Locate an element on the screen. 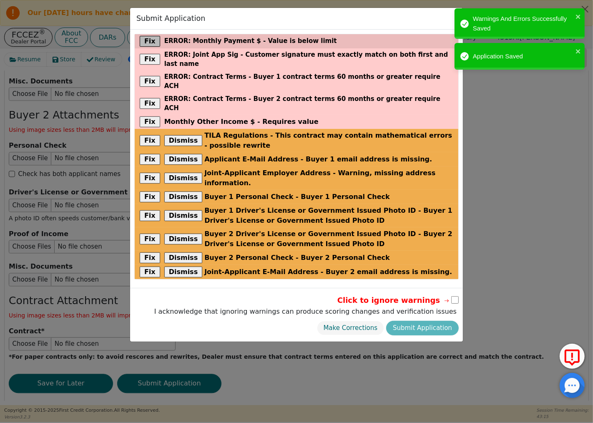 The height and width of the screenshot is (423, 593). button: Close is located at coordinates (457, 18).